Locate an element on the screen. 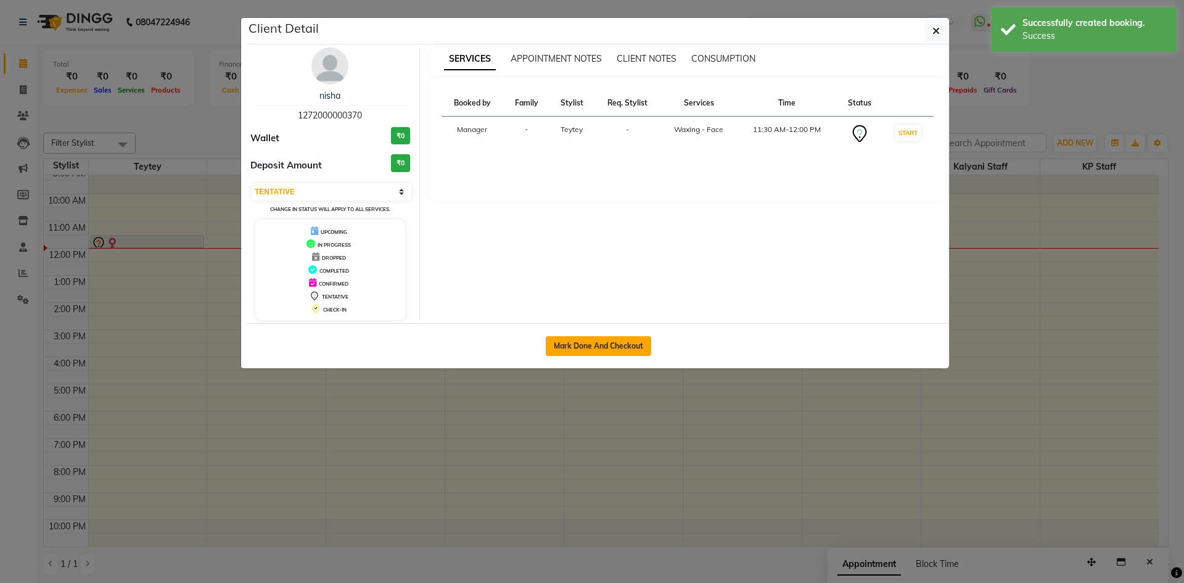 The width and height of the screenshot is (1184, 583). span: Teytey is located at coordinates (571, 129).